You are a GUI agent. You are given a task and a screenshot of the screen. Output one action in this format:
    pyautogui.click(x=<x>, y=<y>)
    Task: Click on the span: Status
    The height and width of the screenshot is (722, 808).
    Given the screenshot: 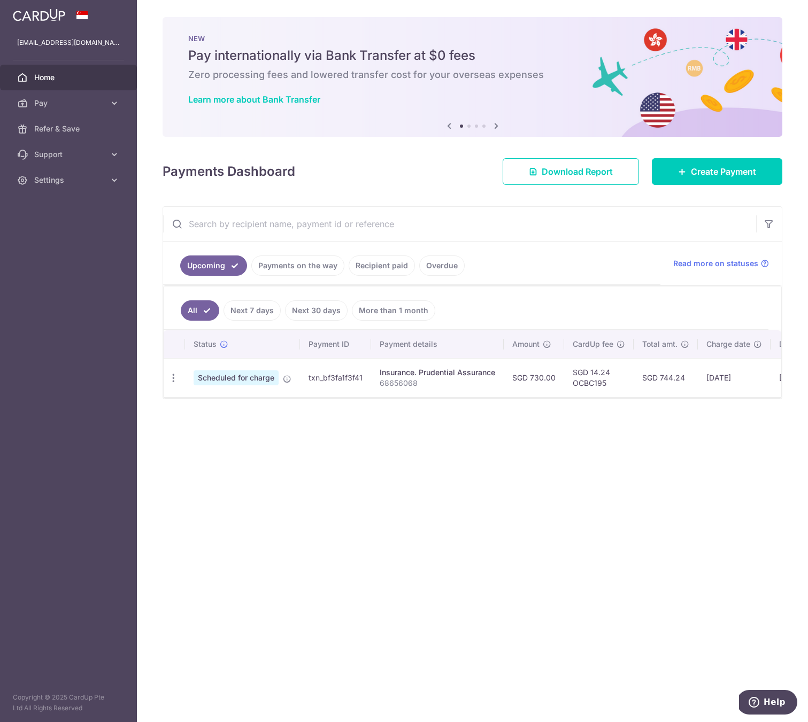 What is the action you would take?
    pyautogui.click(x=205, y=344)
    